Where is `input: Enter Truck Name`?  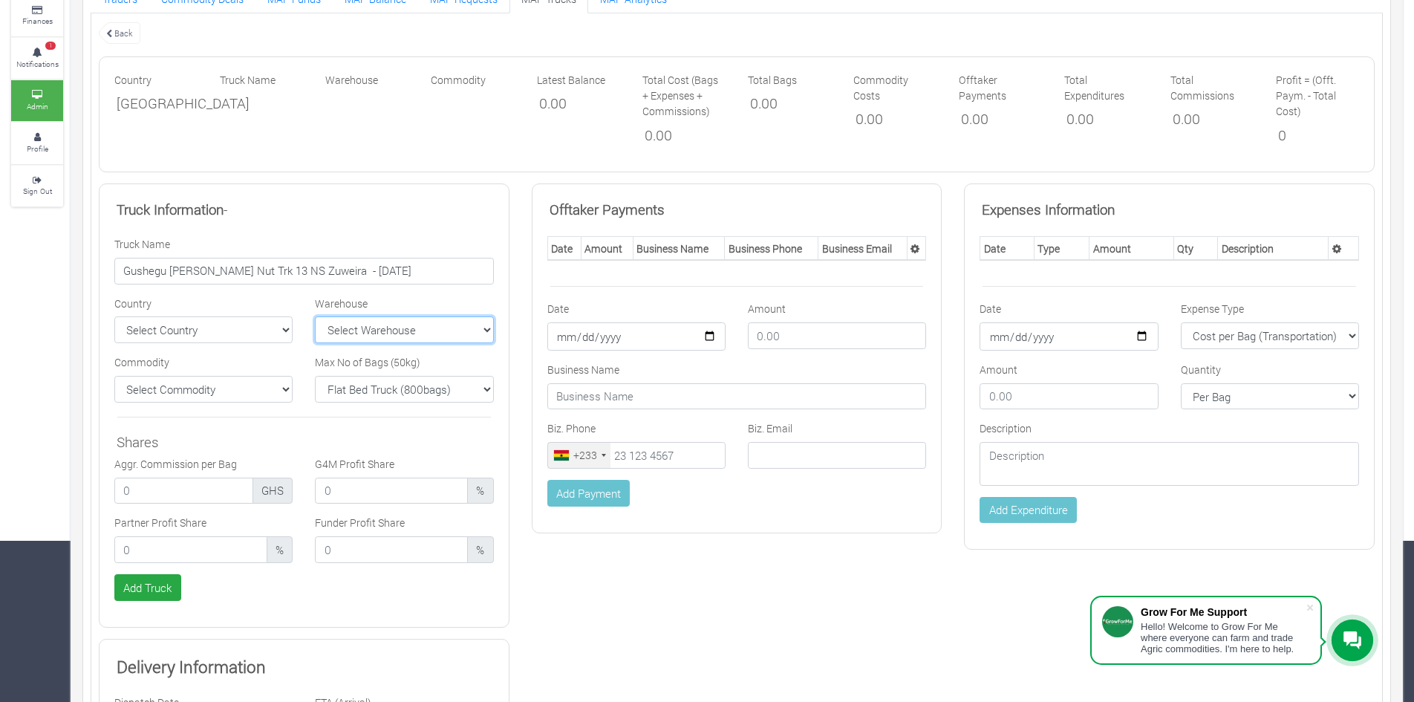 input: Enter Truck Name is located at coordinates (304, 271).